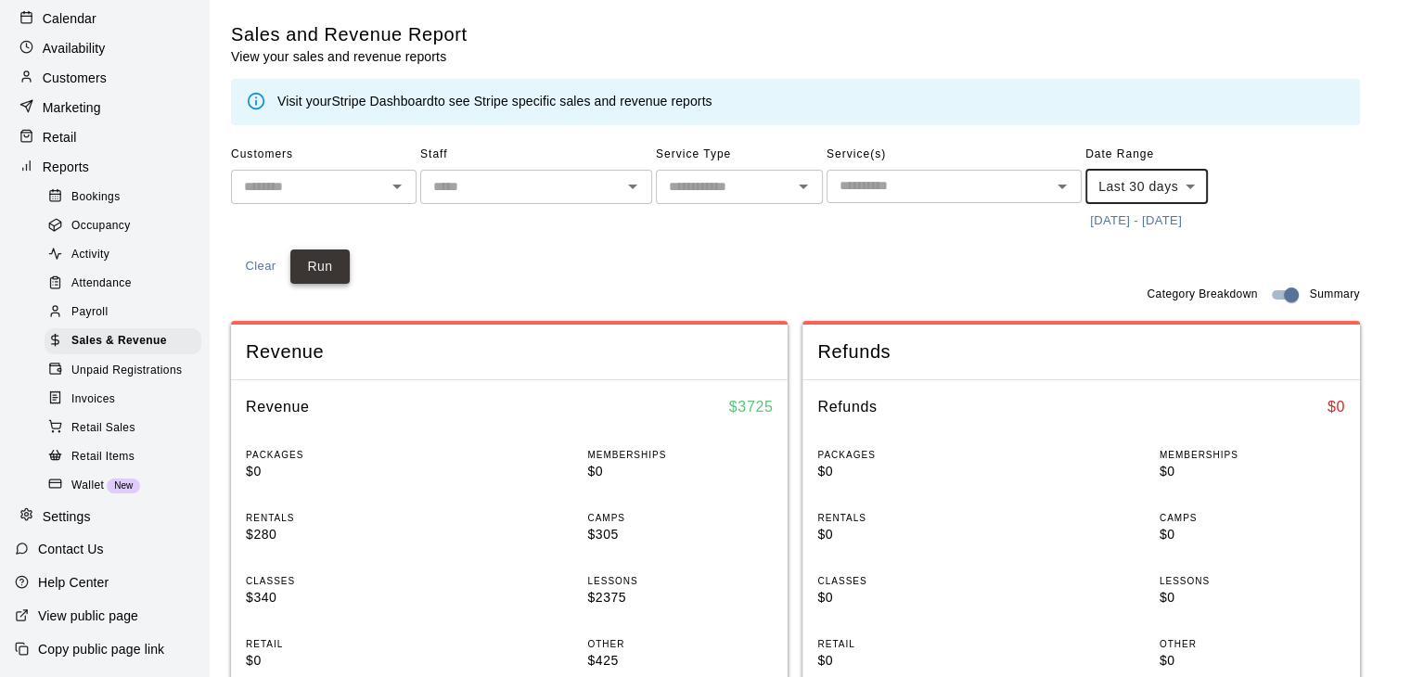 The width and height of the screenshot is (1411, 677). What do you see at coordinates (104, 19) in the screenshot?
I see `a: Calendar` at bounding box center [104, 19].